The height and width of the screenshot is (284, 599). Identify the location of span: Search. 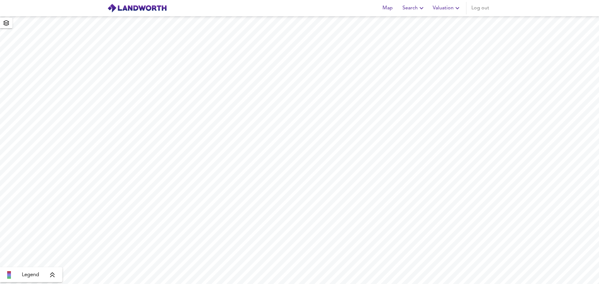
(413, 8).